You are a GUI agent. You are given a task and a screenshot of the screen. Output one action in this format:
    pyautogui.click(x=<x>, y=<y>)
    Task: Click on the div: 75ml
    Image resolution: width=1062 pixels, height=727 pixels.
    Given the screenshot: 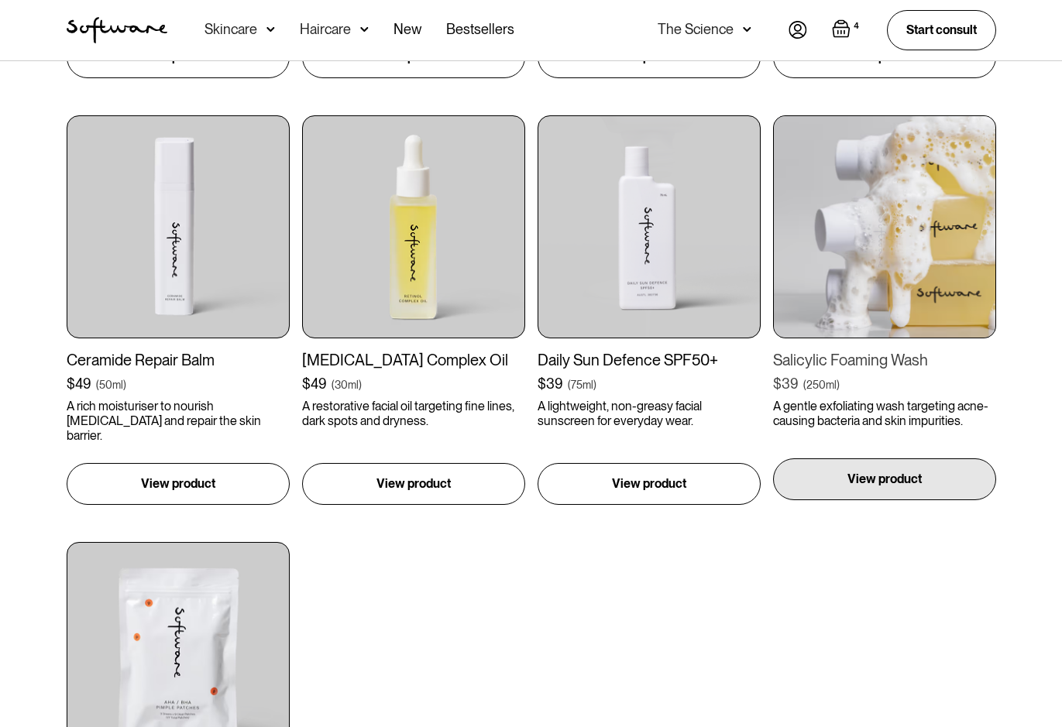 What is the action you would take?
    pyautogui.click(x=582, y=385)
    